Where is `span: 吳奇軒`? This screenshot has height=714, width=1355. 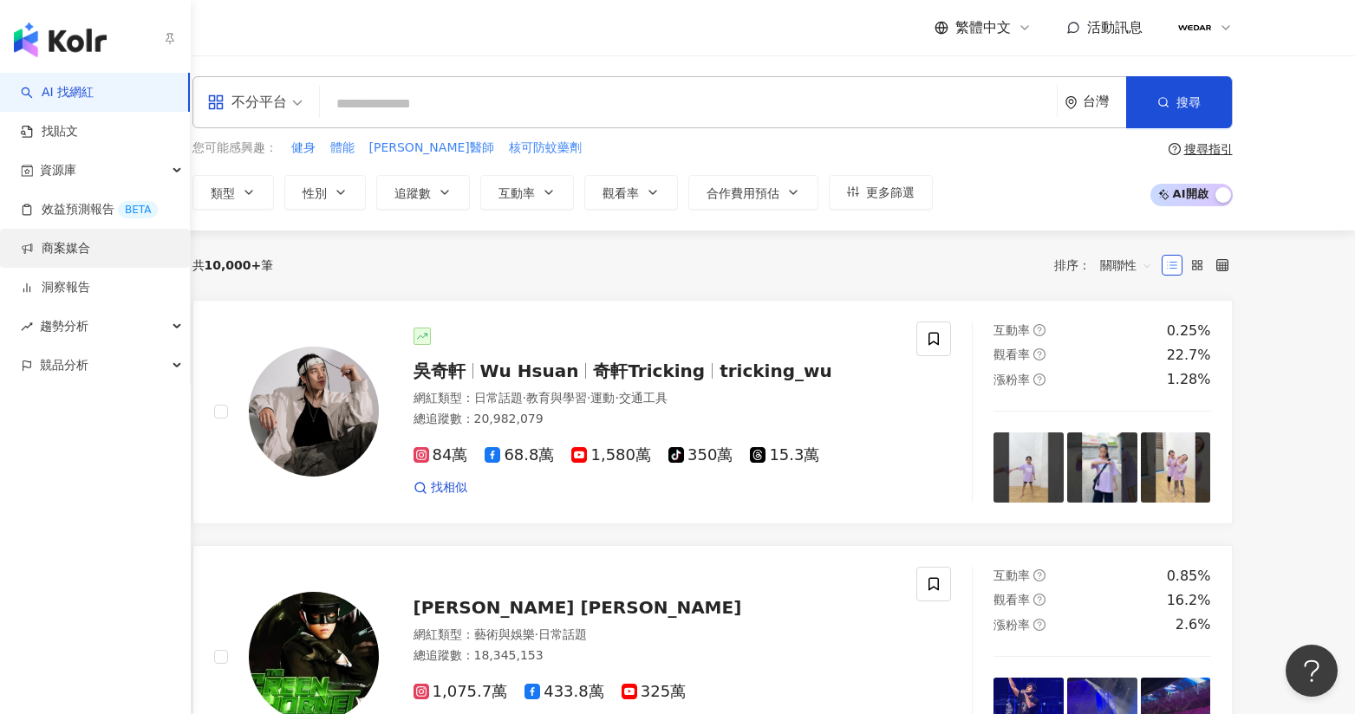
span: 吳奇軒 is located at coordinates (439, 371).